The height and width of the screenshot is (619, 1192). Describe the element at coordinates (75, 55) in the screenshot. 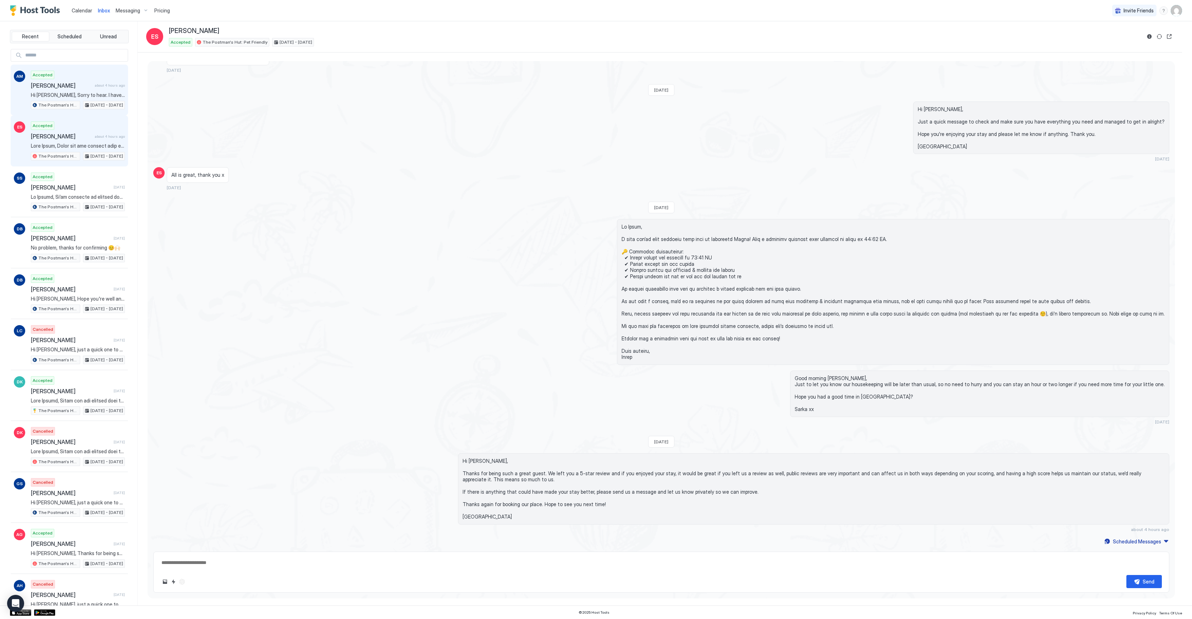

I see `input: Input Field` at that location.